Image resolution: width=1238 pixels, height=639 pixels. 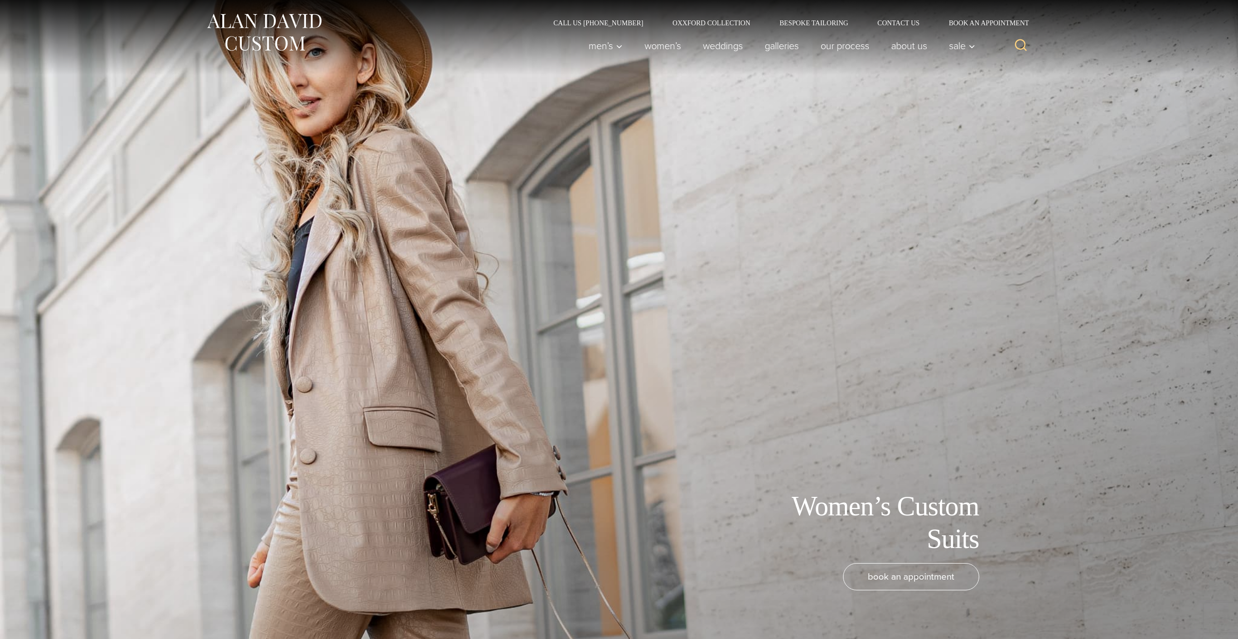 What do you see at coordinates (870, 523) in the screenshot?
I see `h1: Women’s Custom Suits` at bounding box center [870, 523].